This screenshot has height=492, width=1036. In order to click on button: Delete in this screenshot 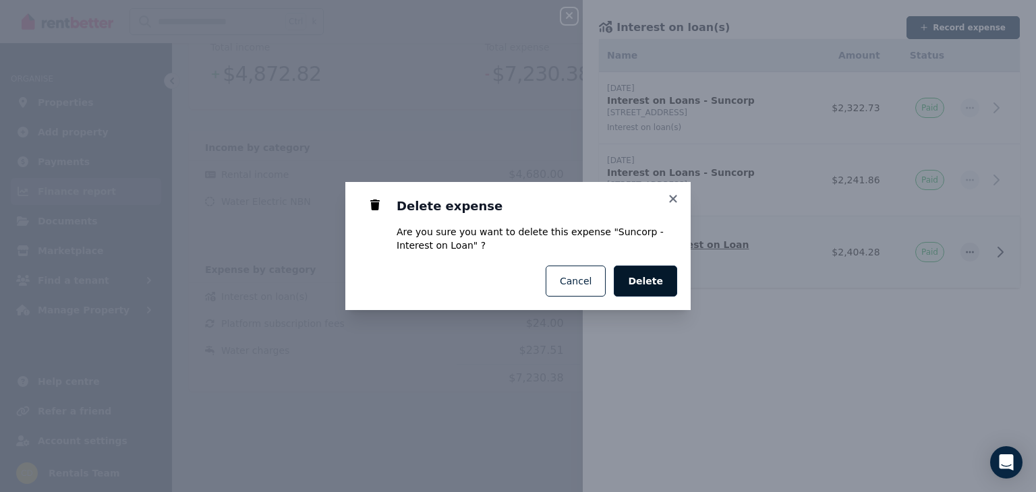, I will do `click(645, 281)`.